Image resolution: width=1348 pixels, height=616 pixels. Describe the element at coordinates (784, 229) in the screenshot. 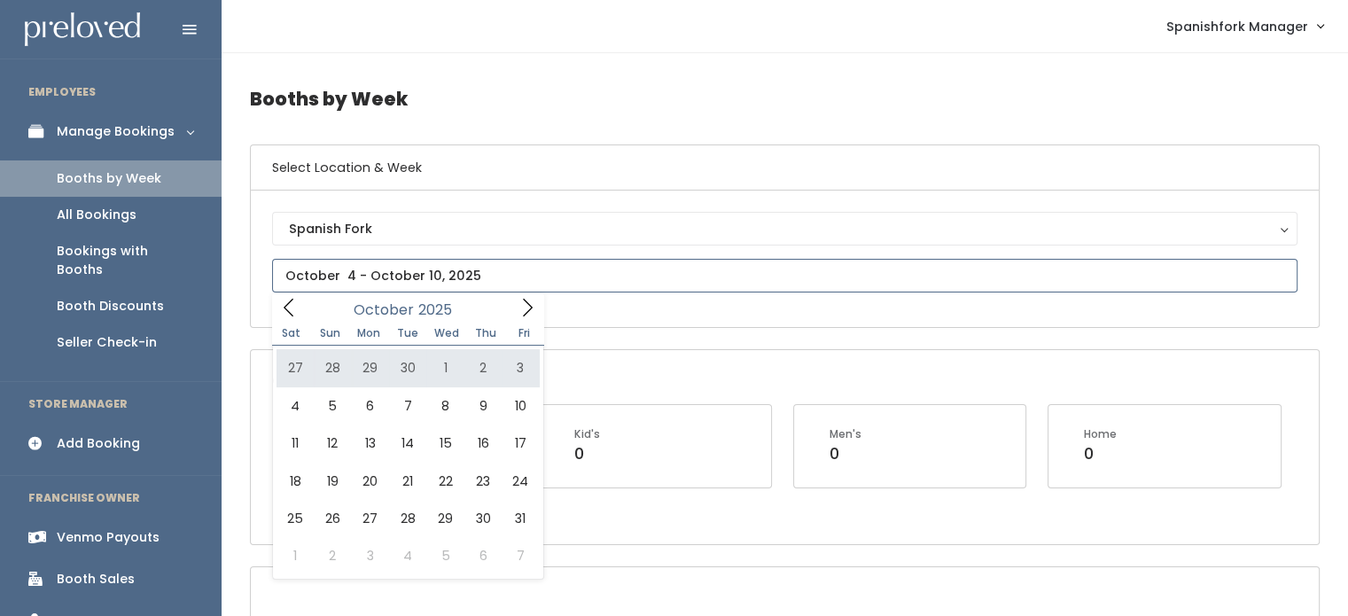

I see `button: Spanish Fork` at that location.